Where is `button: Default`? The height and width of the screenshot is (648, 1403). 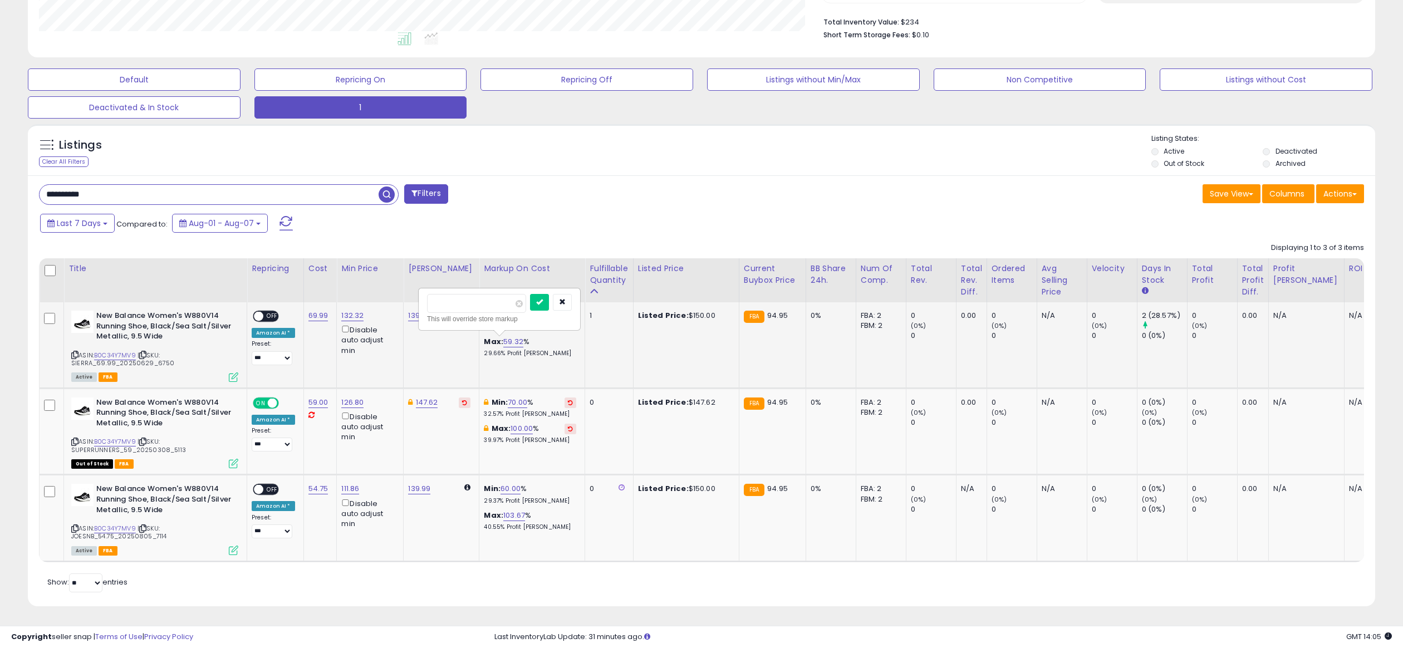 button: Default is located at coordinates (134, 80).